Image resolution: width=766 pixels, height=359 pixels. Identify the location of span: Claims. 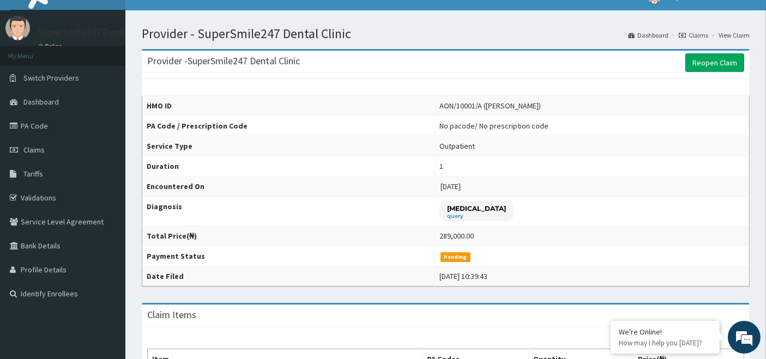
(34, 150).